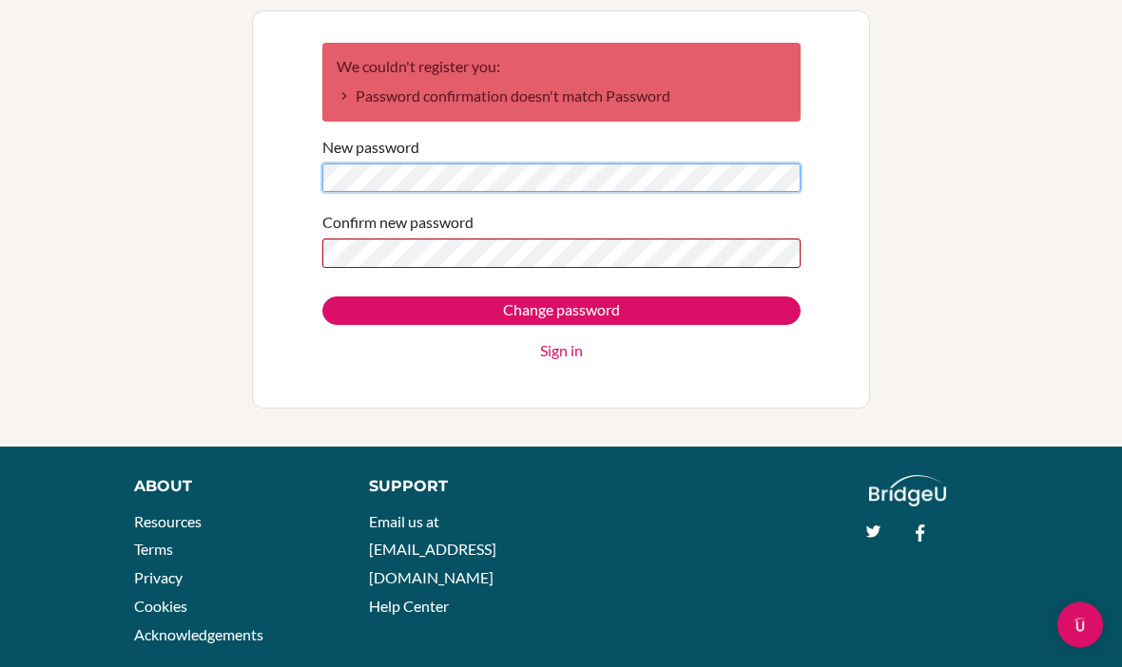  I want to click on li: Password confirmation doesn't match Password, so click(561, 97).